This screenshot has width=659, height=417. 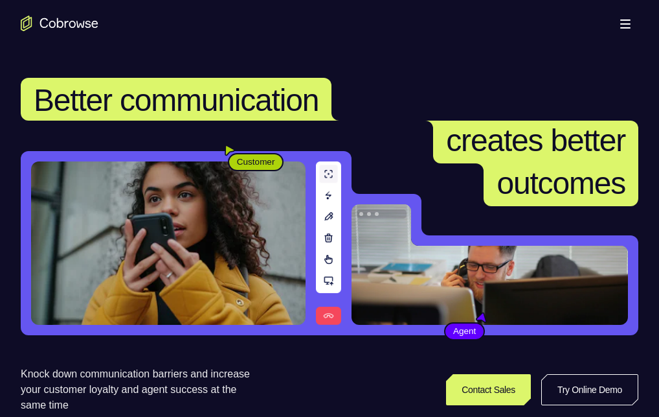 I want to click on a: Go to the home page, so click(x=60, y=23).